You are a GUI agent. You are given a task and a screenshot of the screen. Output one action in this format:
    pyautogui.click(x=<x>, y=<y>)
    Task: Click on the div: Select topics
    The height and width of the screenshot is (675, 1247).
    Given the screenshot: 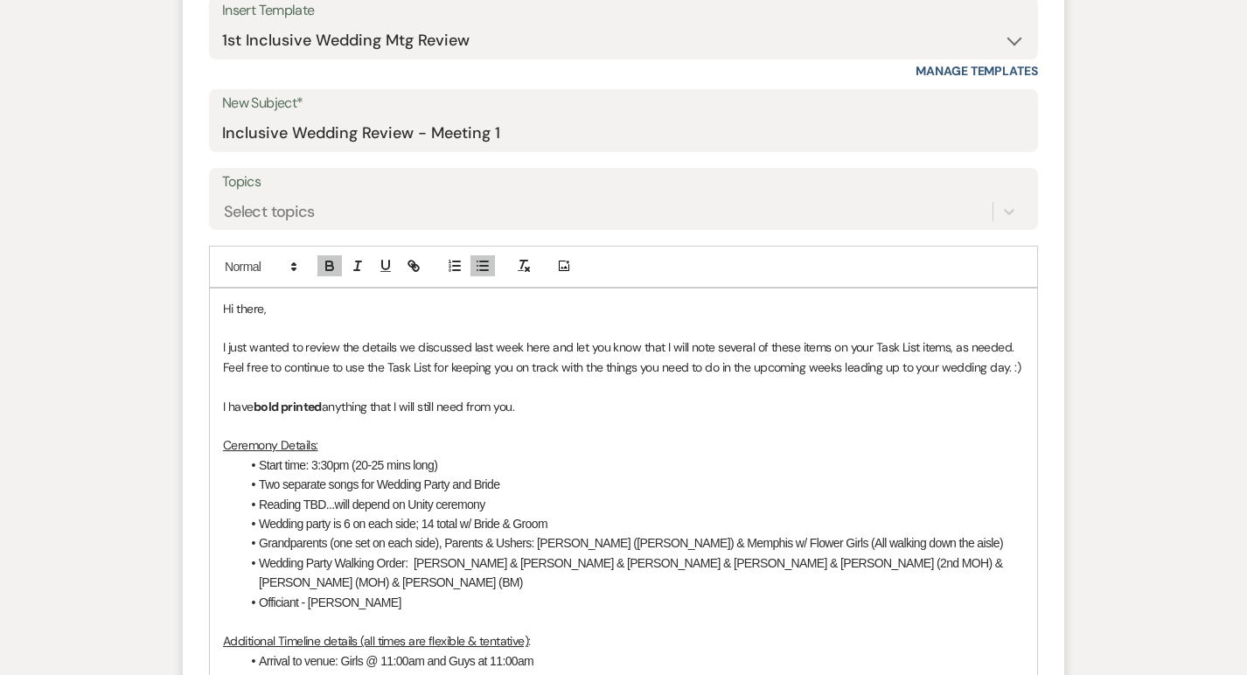 What is the action you would take?
    pyautogui.click(x=269, y=211)
    